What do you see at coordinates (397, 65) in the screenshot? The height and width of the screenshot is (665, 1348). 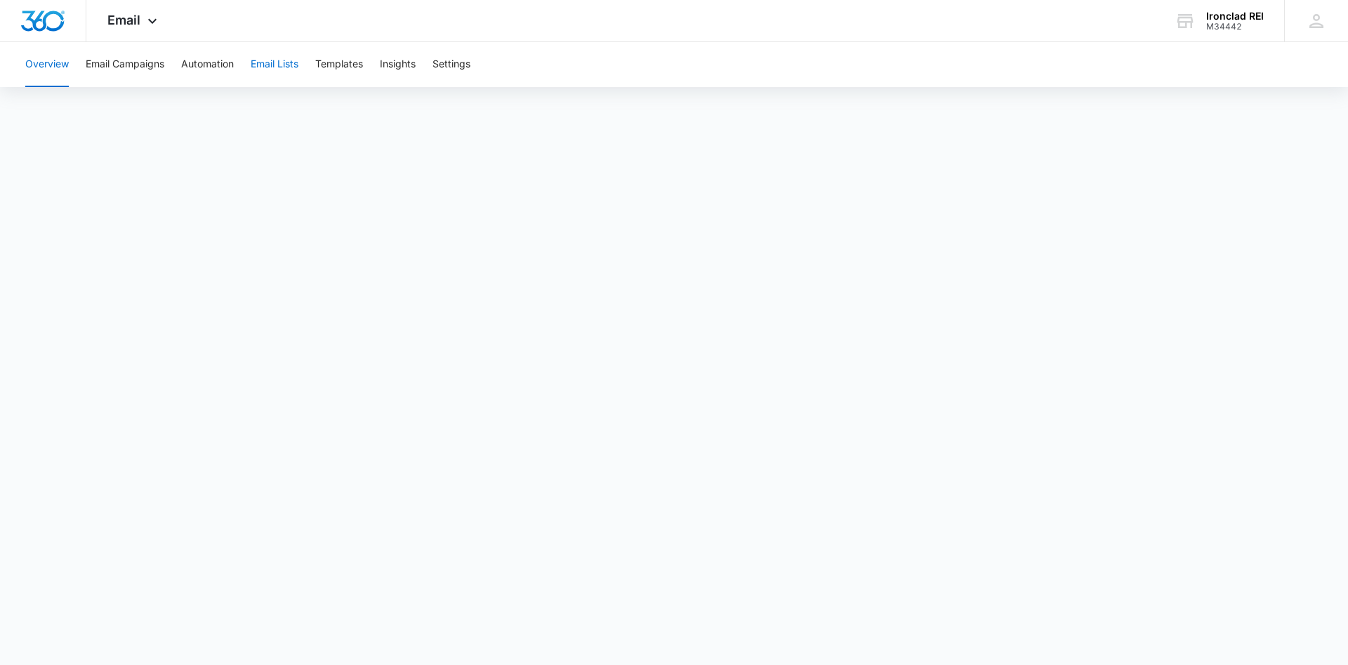 I see `button: Insights` at bounding box center [397, 65].